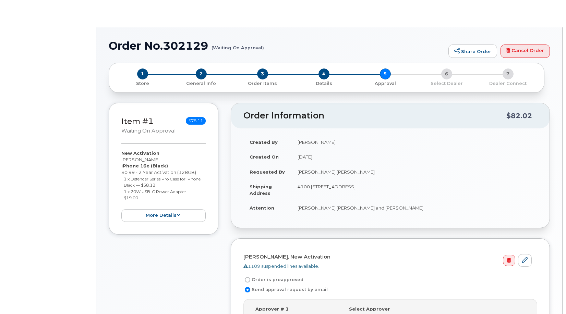 This screenshot has width=566, height=314. Describe the element at coordinates (519, 116) in the screenshot. I see `div: $82.02` at that location.